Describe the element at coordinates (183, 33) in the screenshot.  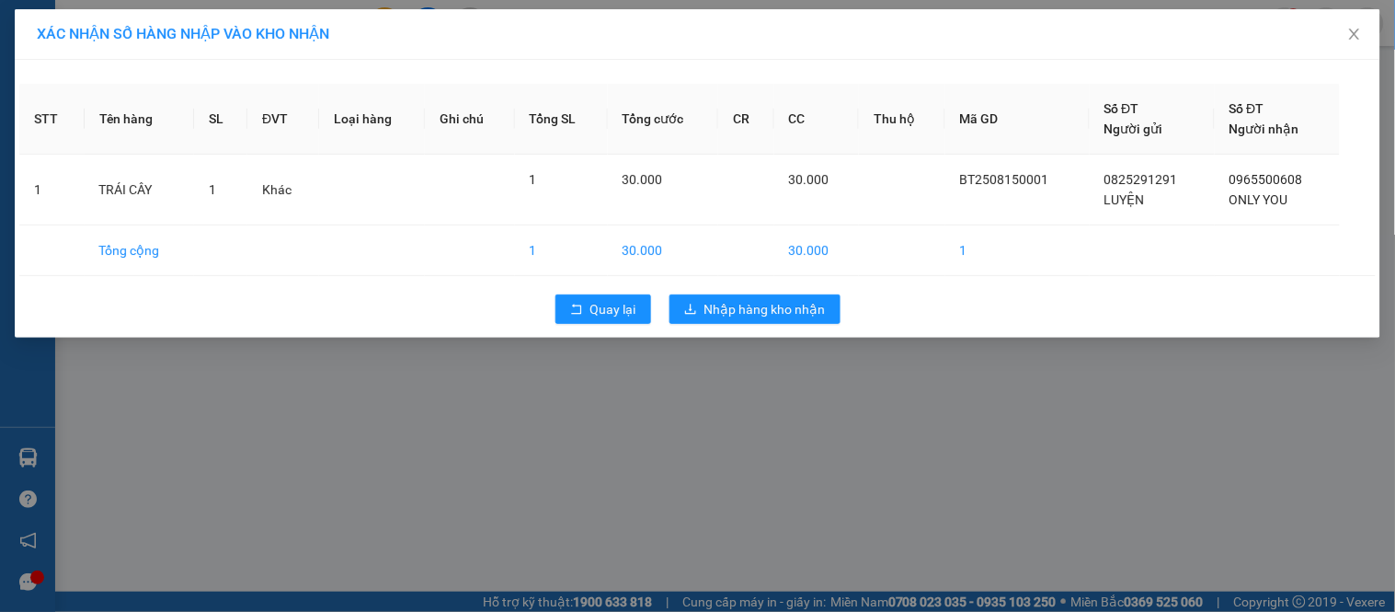
I see `span: XÁC NHẬN SỐ HÀNG NHẬP VÀO KHO NHẬN` at that location.